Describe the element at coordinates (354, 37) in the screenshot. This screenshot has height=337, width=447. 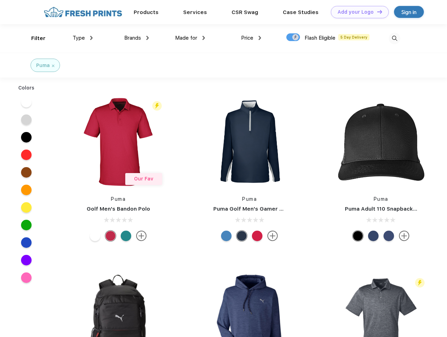
I see `span: 5 Day Delivery` at that location.